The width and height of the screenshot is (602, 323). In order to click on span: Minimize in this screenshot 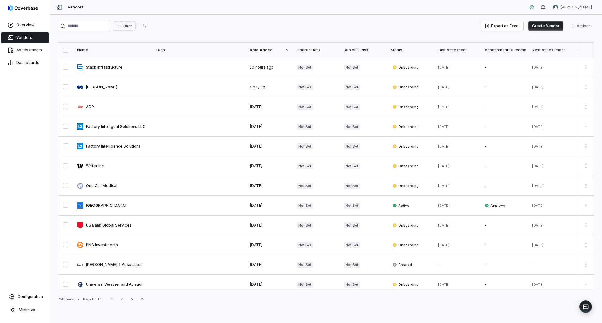, I will do `click(27, 310)`.